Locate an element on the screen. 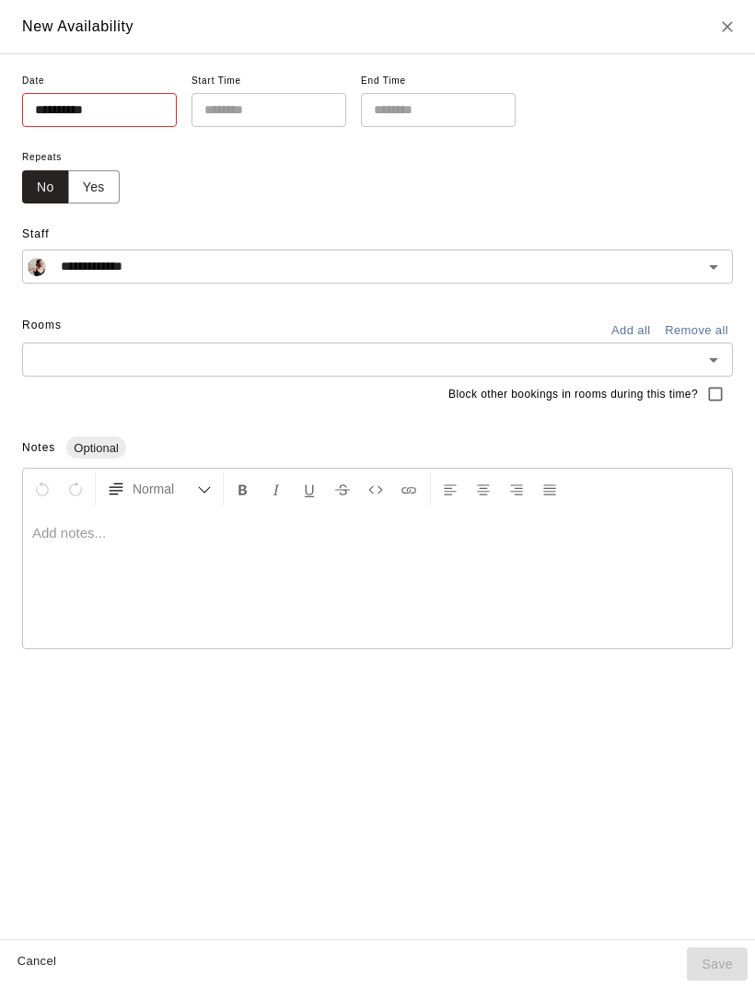 This screenshot has width=755, height=988. span: Staff is located at coordinates (377, 235).